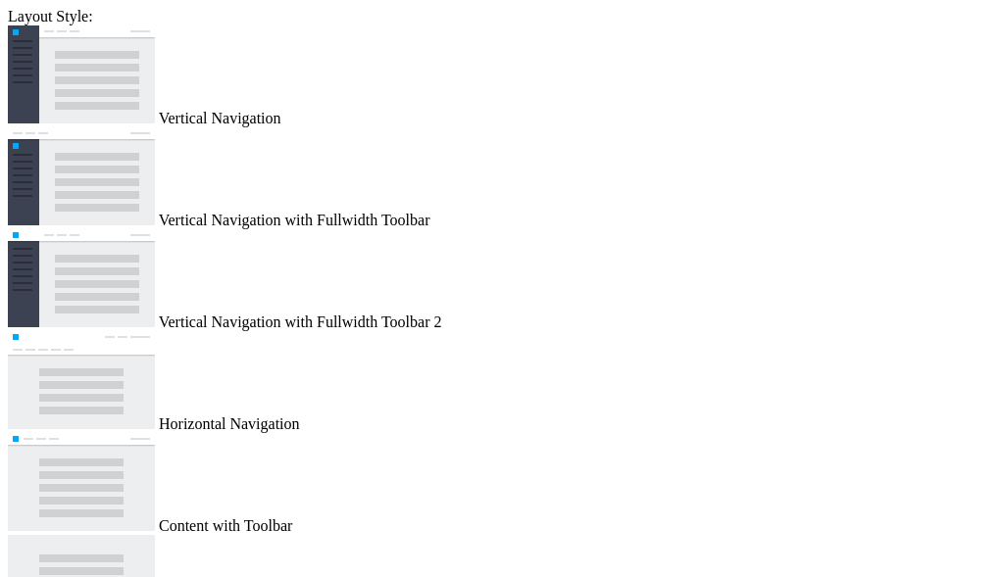 The image size is (1004, 577). I want to click on img: vertical-nav-with-full-toolbar.jpg, so click(81, 176).